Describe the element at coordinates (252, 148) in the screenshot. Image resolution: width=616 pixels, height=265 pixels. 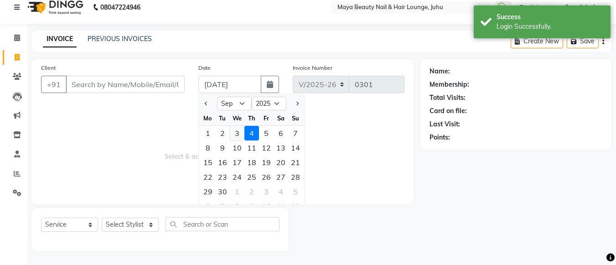
I see `div: Thursday, September 11, 2025` at that location.